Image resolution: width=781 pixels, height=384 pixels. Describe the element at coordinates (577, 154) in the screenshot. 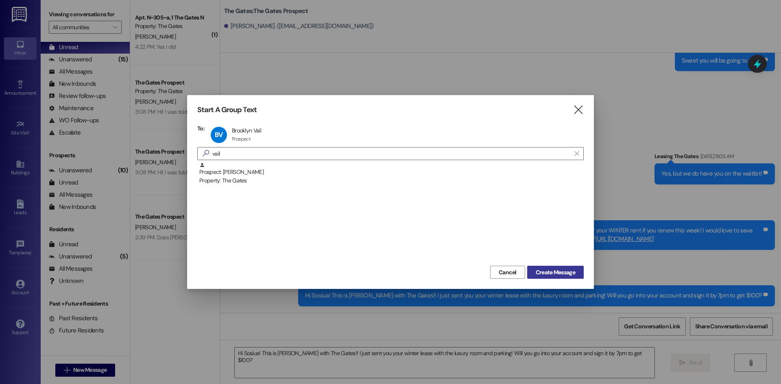

I see `button: Clear text` at that location.